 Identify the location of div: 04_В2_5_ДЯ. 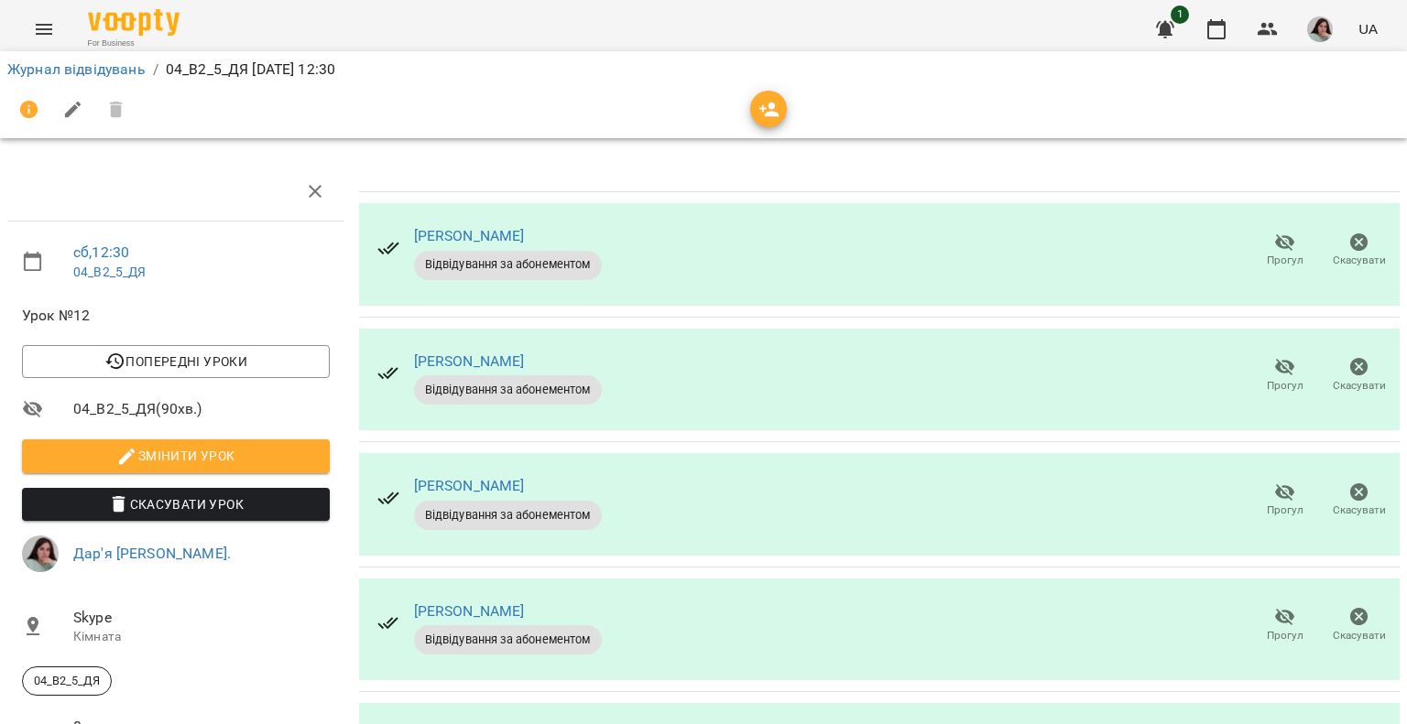
(67, 681).